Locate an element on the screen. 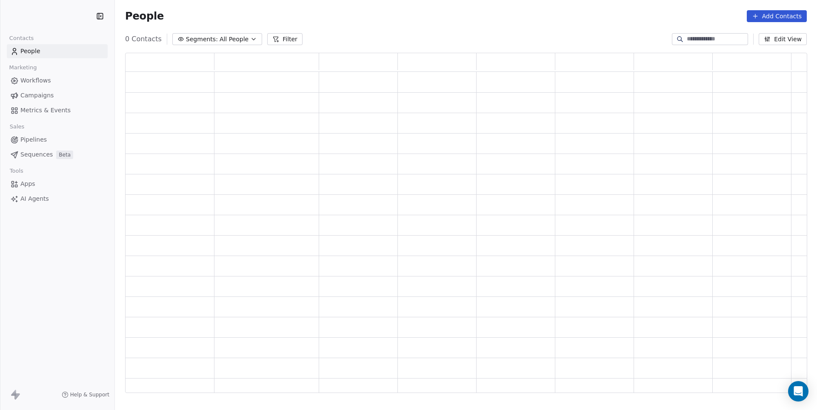  span: Pipelines is located at coordinates (34, 140).